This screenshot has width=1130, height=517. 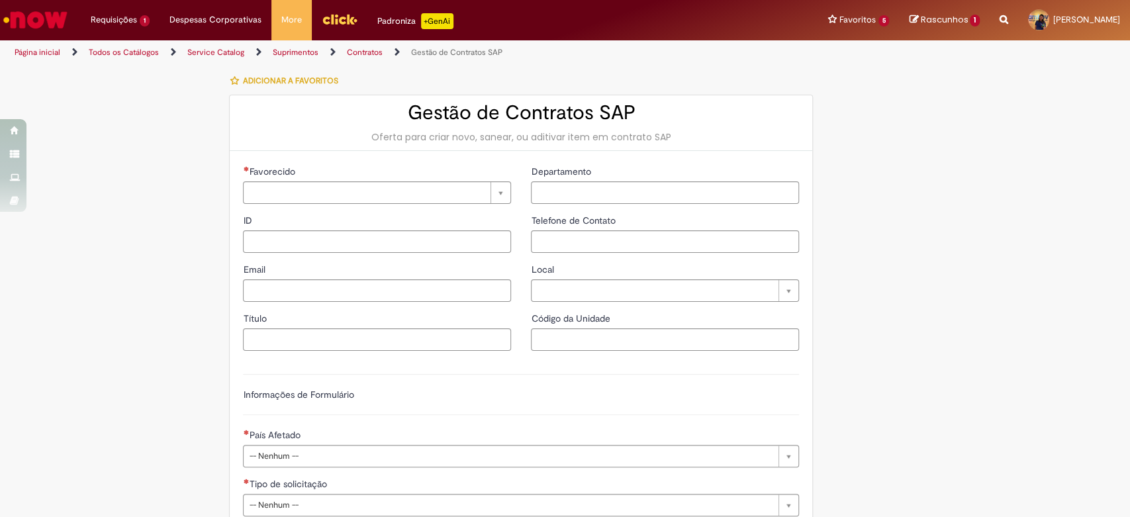 I want to click on span: Local, so click(x=543, y=269).